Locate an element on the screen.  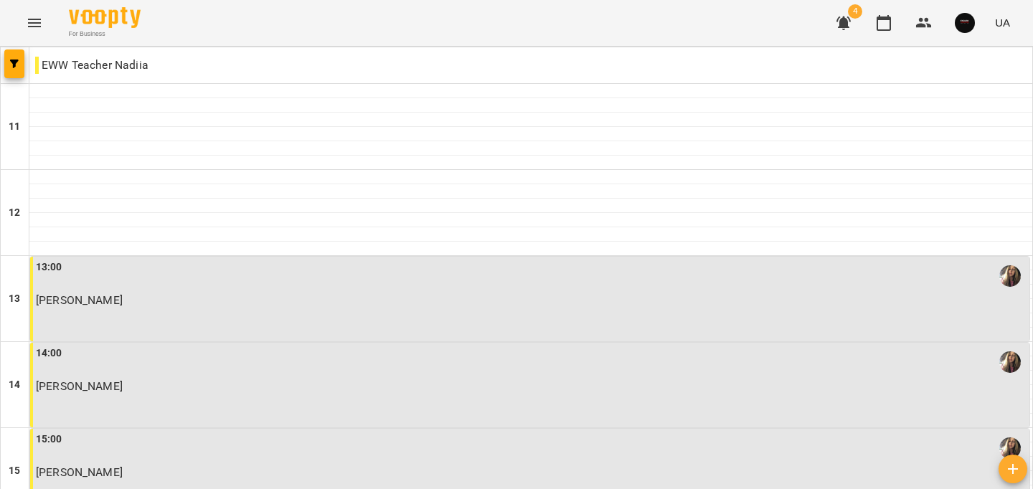
label: 14:00 is located at coordinates (49, 354).